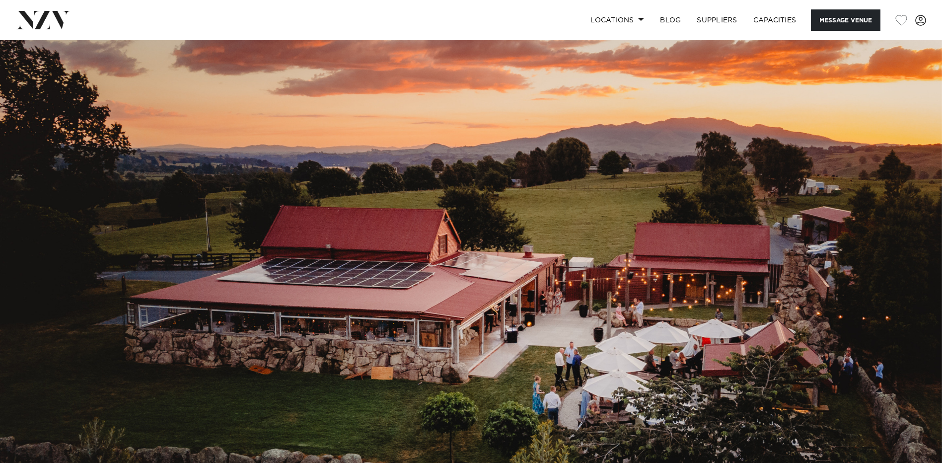 The image size is (942, 463). Describe the element at coordinates (670, 20) in the screenshot. I see `a: BLOG` at that location.